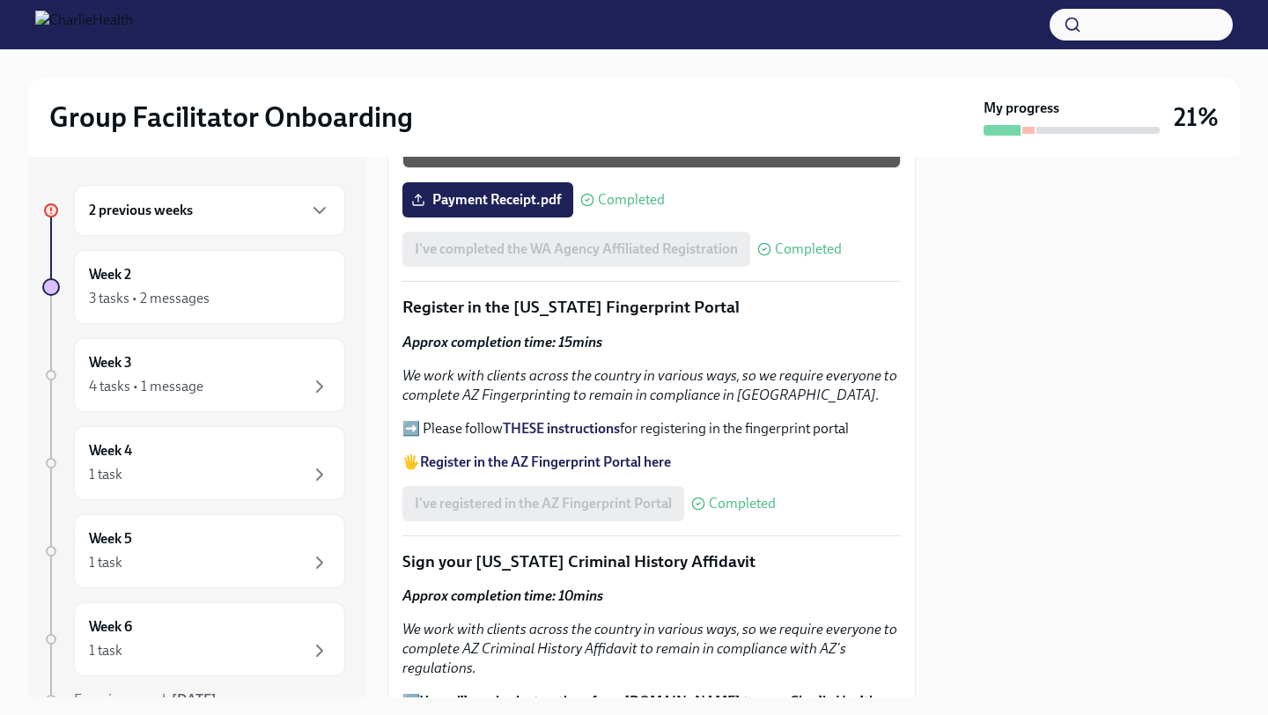  I want to click on a: Register in the AZ Fingerprint Portal here, so click(545, 462).